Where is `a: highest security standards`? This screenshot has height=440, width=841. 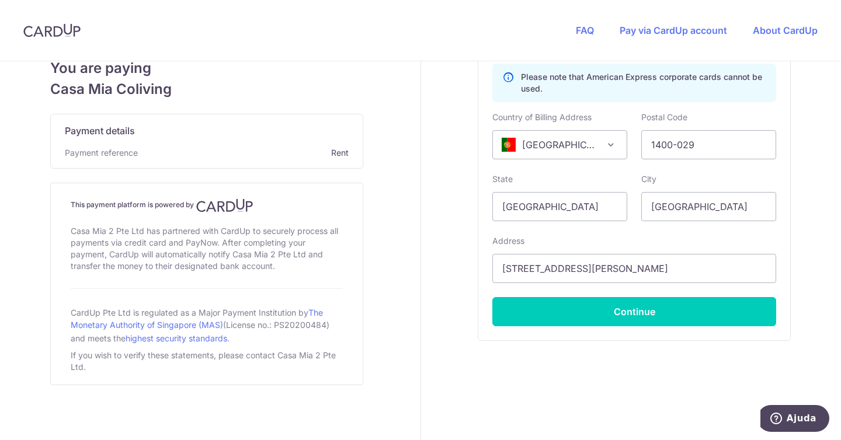 a: highest security standards is located at coordinates (176, 338).